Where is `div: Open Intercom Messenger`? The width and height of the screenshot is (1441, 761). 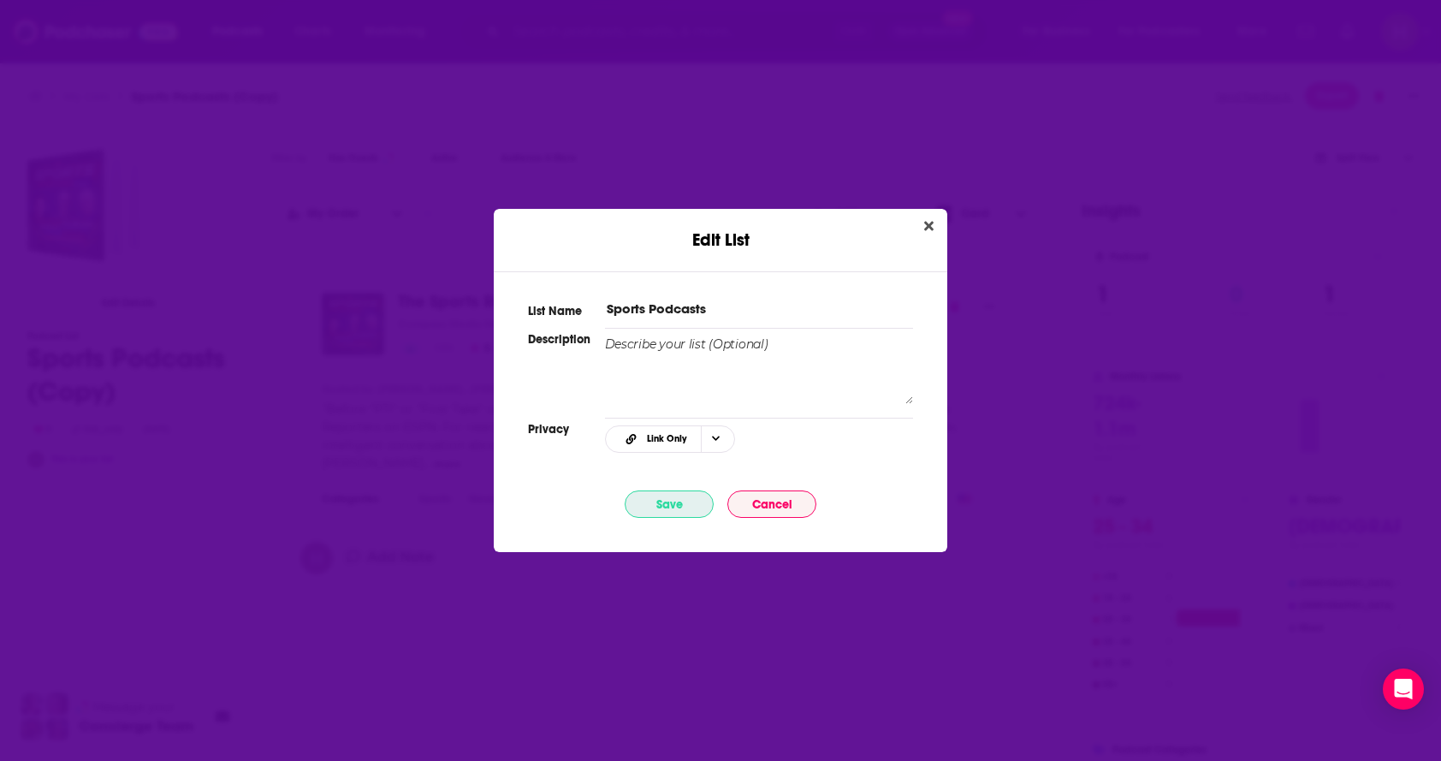
div: Open Intercom Messenger is located at coordinates (1403, 689).